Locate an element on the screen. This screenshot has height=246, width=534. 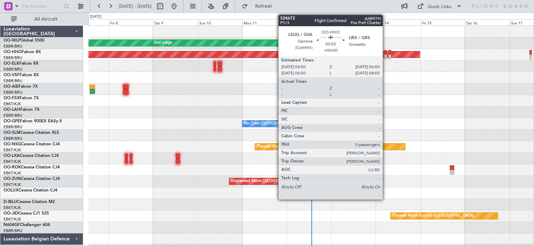
a: N604GFChallenger 604 is located at coordinates (27, 225).